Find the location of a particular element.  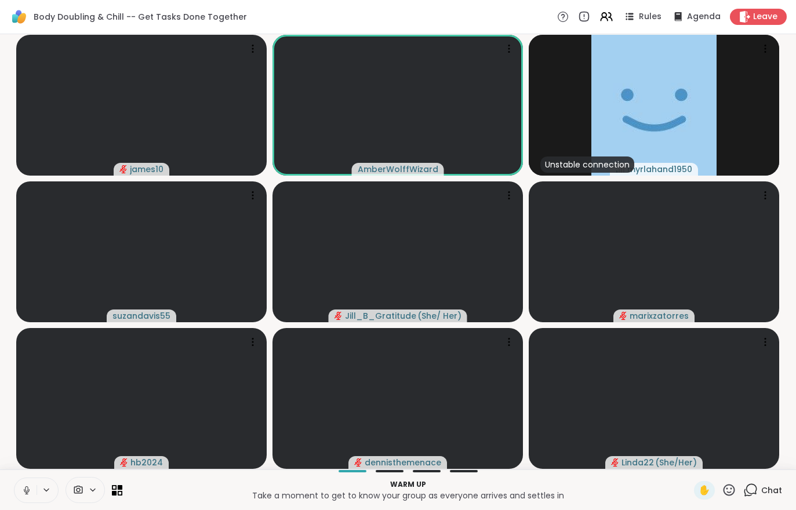

span: james10 is located at coordinates (147, 169).